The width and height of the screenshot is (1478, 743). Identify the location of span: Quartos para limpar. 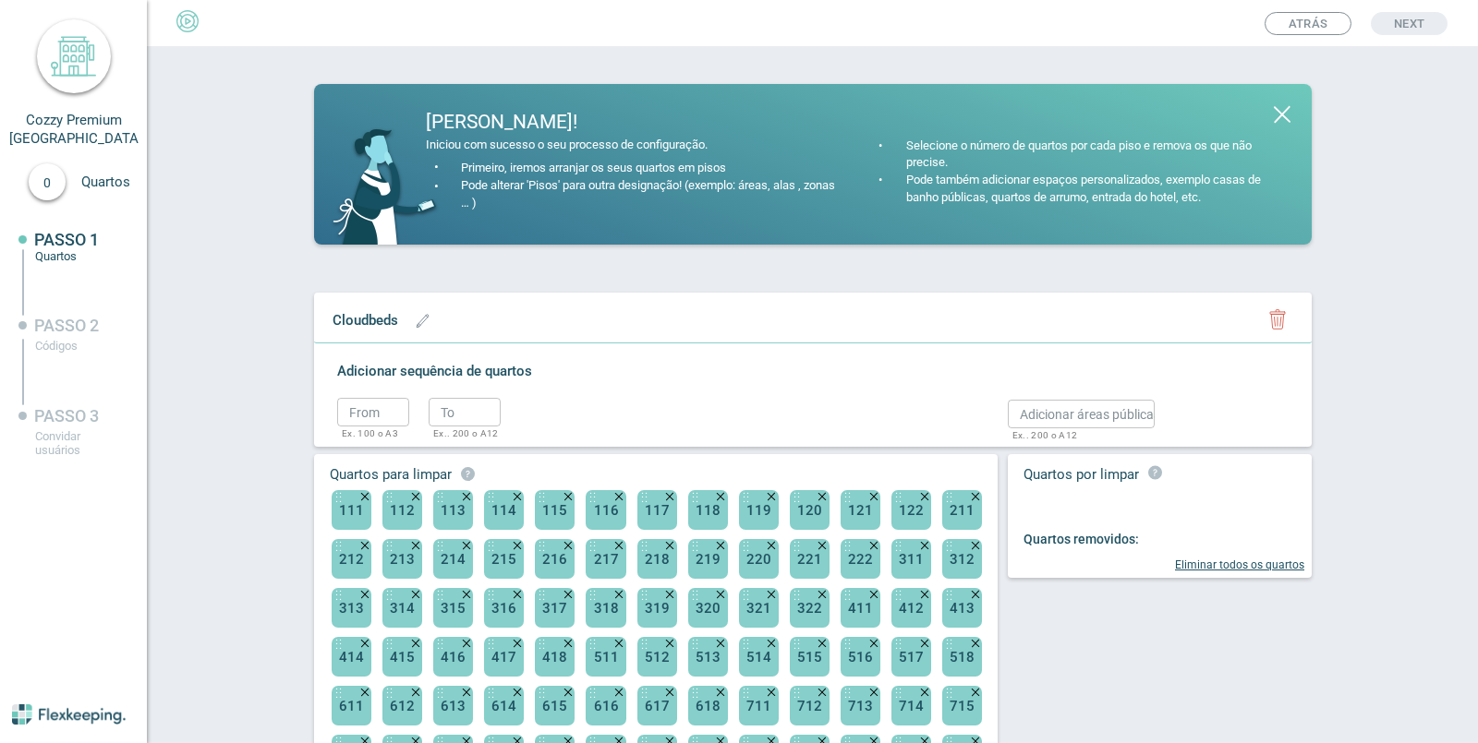
(403, 475).